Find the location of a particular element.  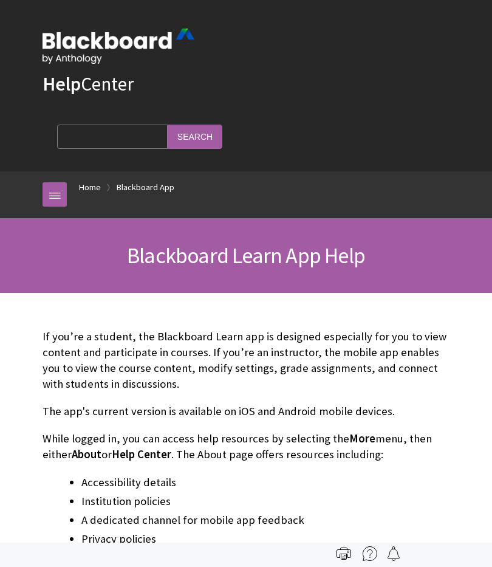

p: While logged in, you can access help resources by selecting the menu, then either or . The About ... is located at coordinates (246, 447).